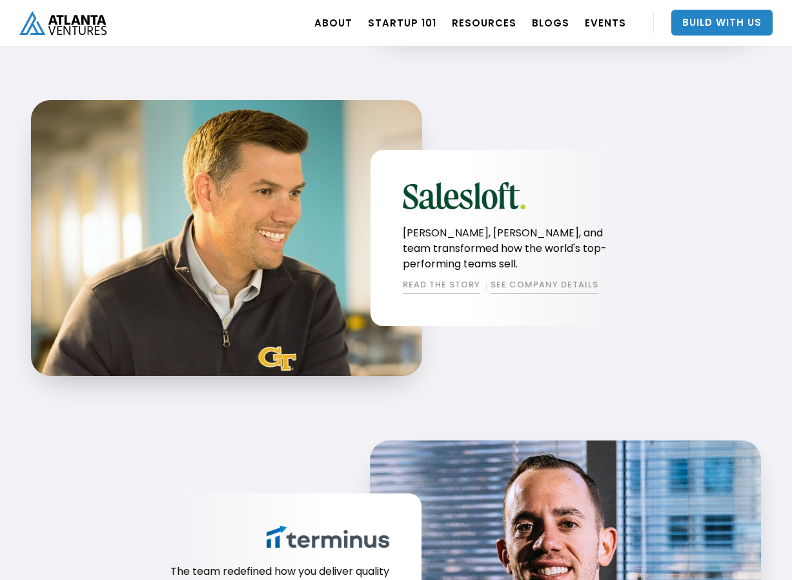 The height and width of the screenshot is (580, 792). What do you see at coordinates (484, 23) in the screenshot?
I see `a: RESOURCES` at bounding box center [484, 23].